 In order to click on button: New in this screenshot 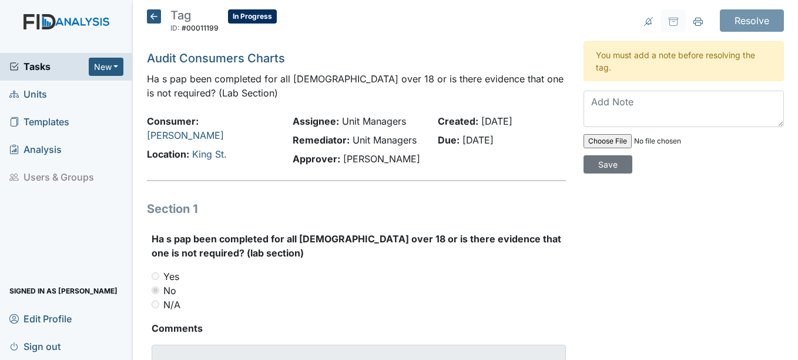, I will do `click(106, 66)`.